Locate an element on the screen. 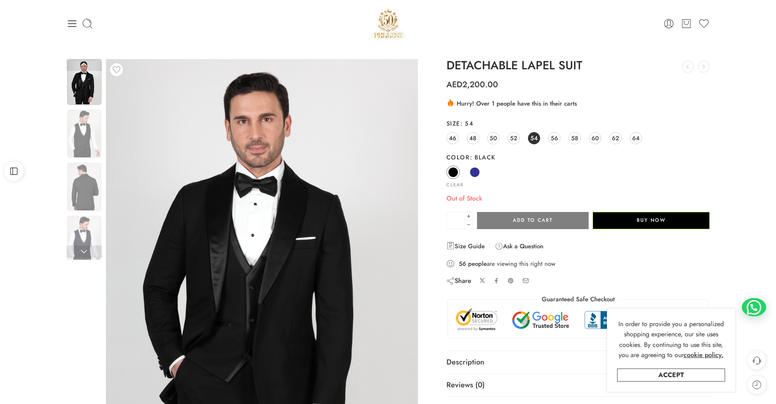 This screenshot has width=776, height=404. img: Pellini is located at coordinates (388, 23).